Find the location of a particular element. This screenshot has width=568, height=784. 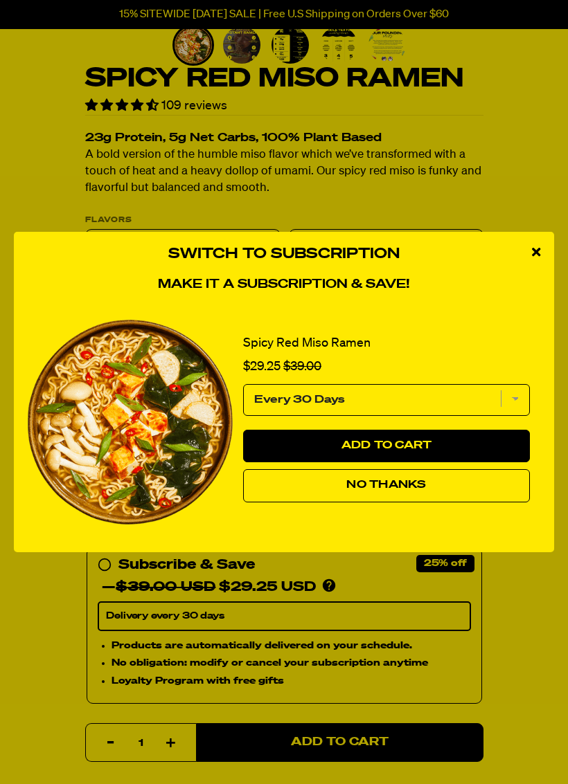

span: $29.25 is located at coordinates (262, 367).